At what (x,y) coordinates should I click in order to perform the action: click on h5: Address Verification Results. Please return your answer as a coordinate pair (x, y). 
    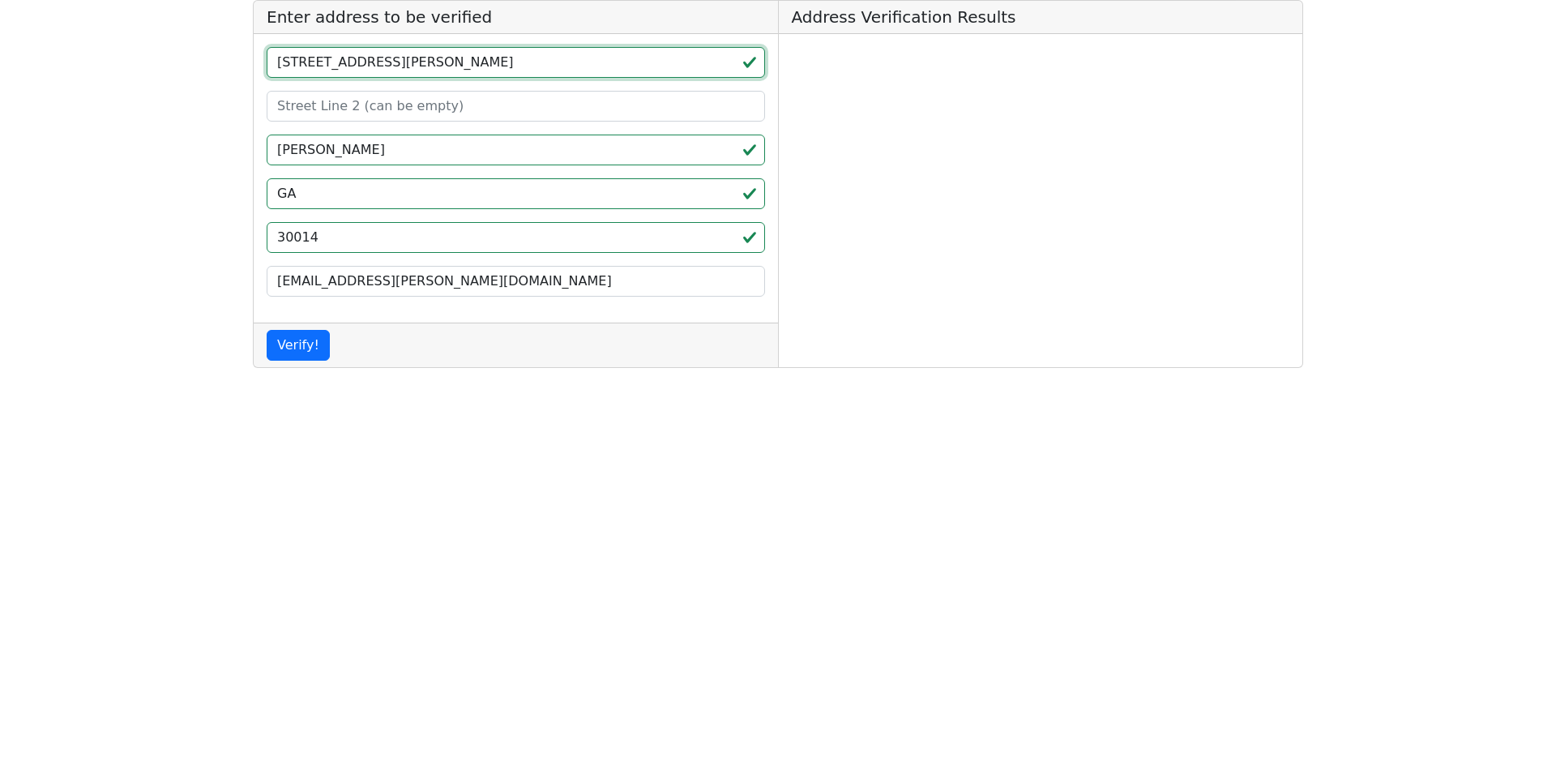
    Looking at the image, I should click on (1040, 17).